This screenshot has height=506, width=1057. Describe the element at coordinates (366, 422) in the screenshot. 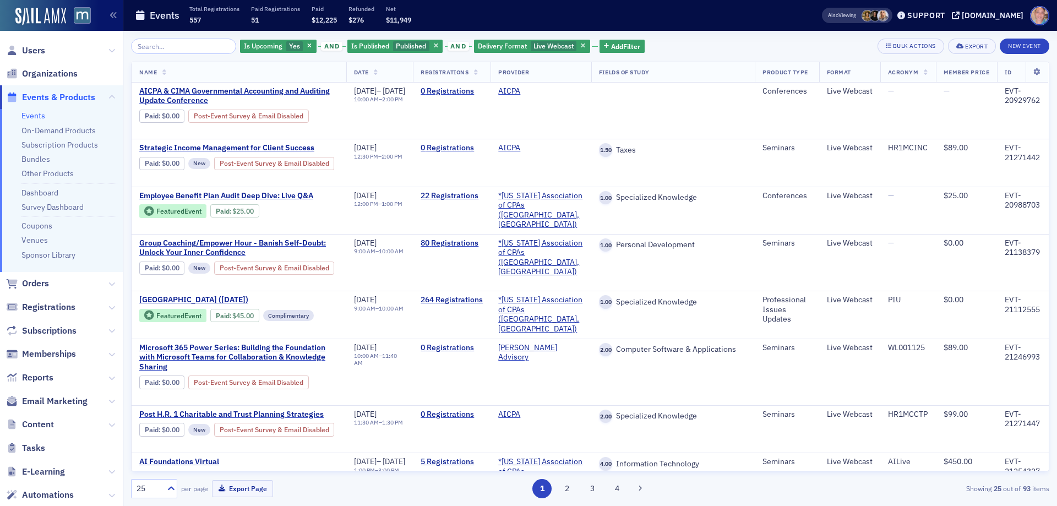

I see `time: 11:30 AM` at that location.